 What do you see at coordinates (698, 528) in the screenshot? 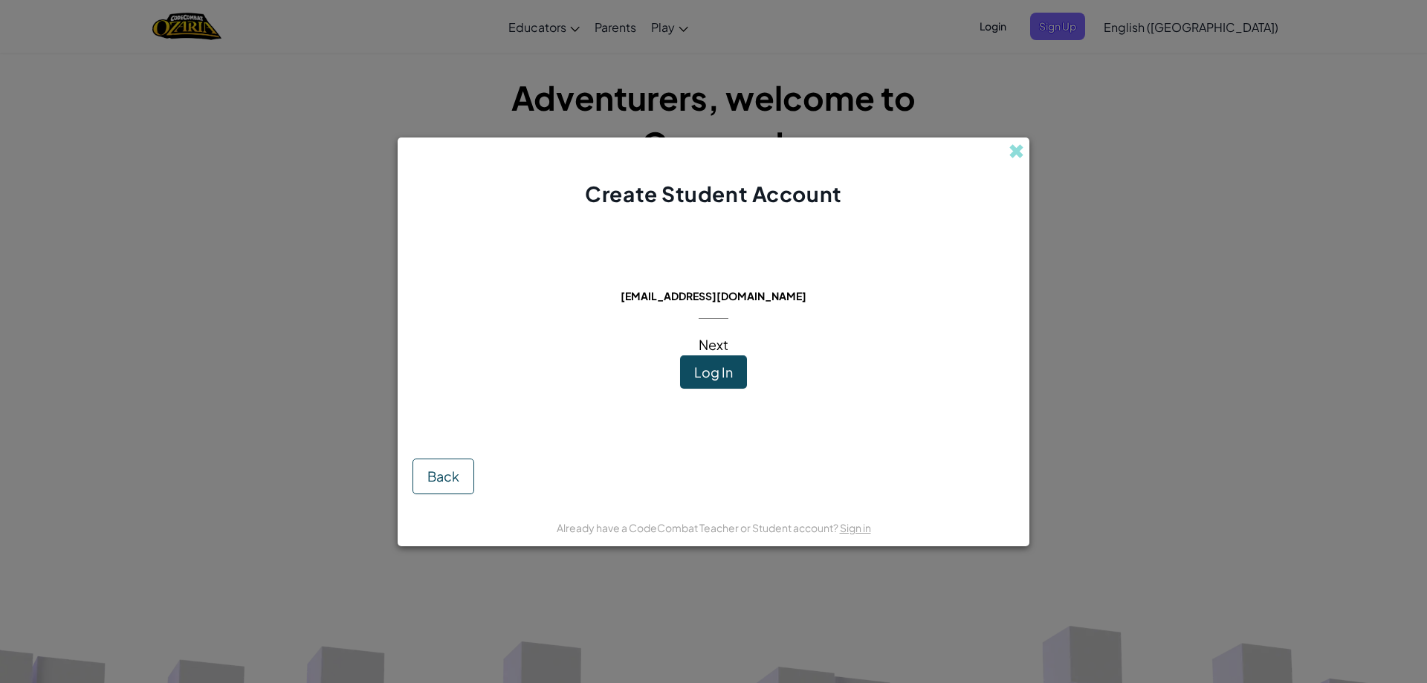
I see `span: Already have a CodeCombat Teacher or Student account?` at bounding box center [698, 528].